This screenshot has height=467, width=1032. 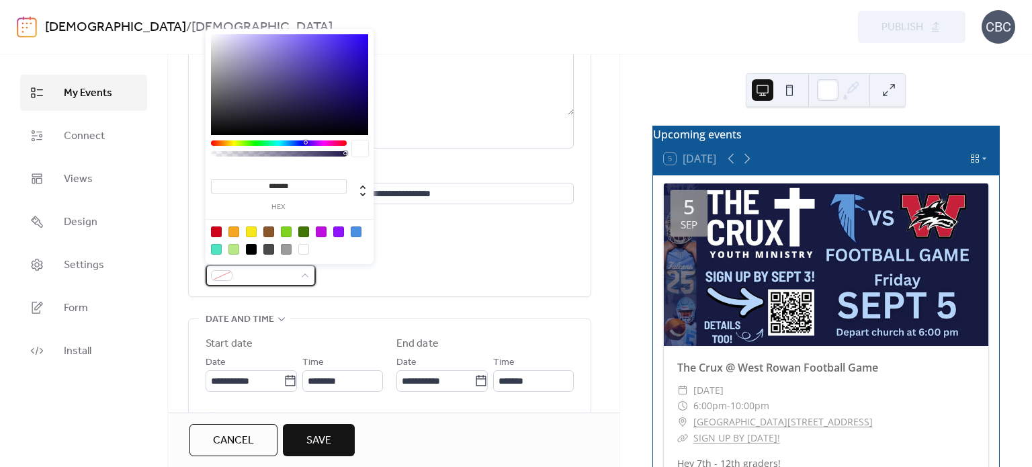 I want to click on span: 6:00pm, so click(x=710, y=406).